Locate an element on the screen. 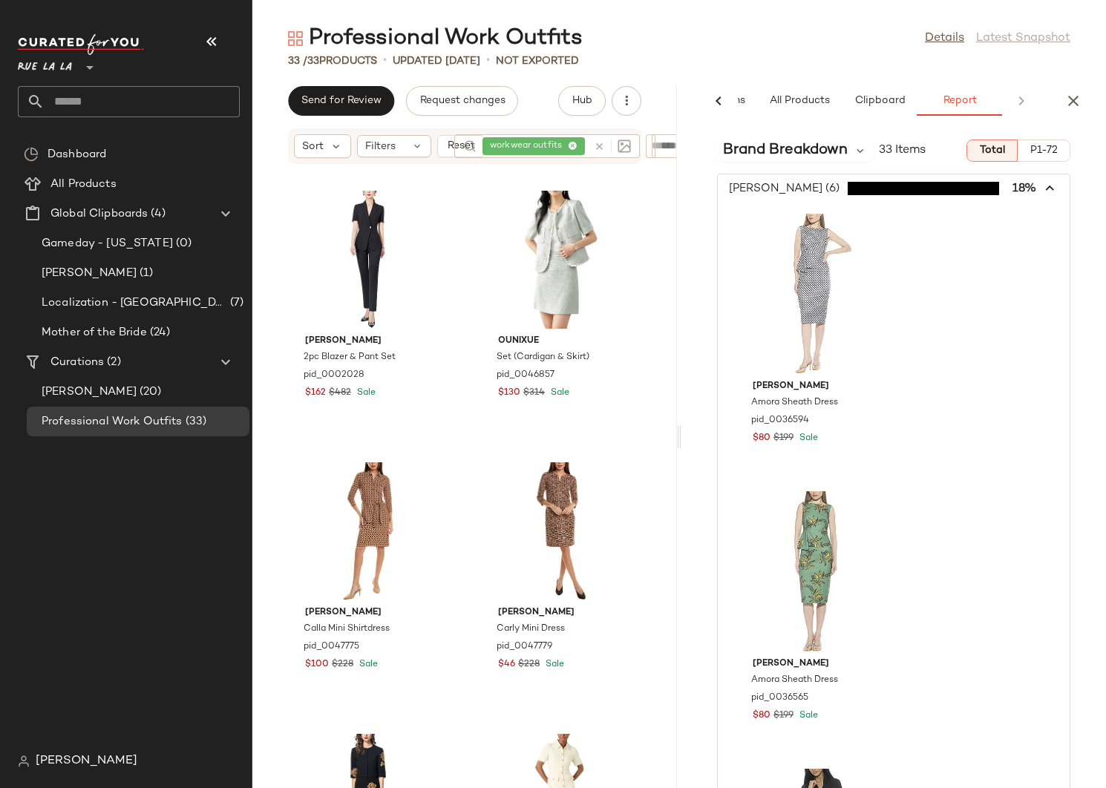 The width and height of the screenshot is (1106, 788). span: workwear outfits is located at coordinates (528, 146).